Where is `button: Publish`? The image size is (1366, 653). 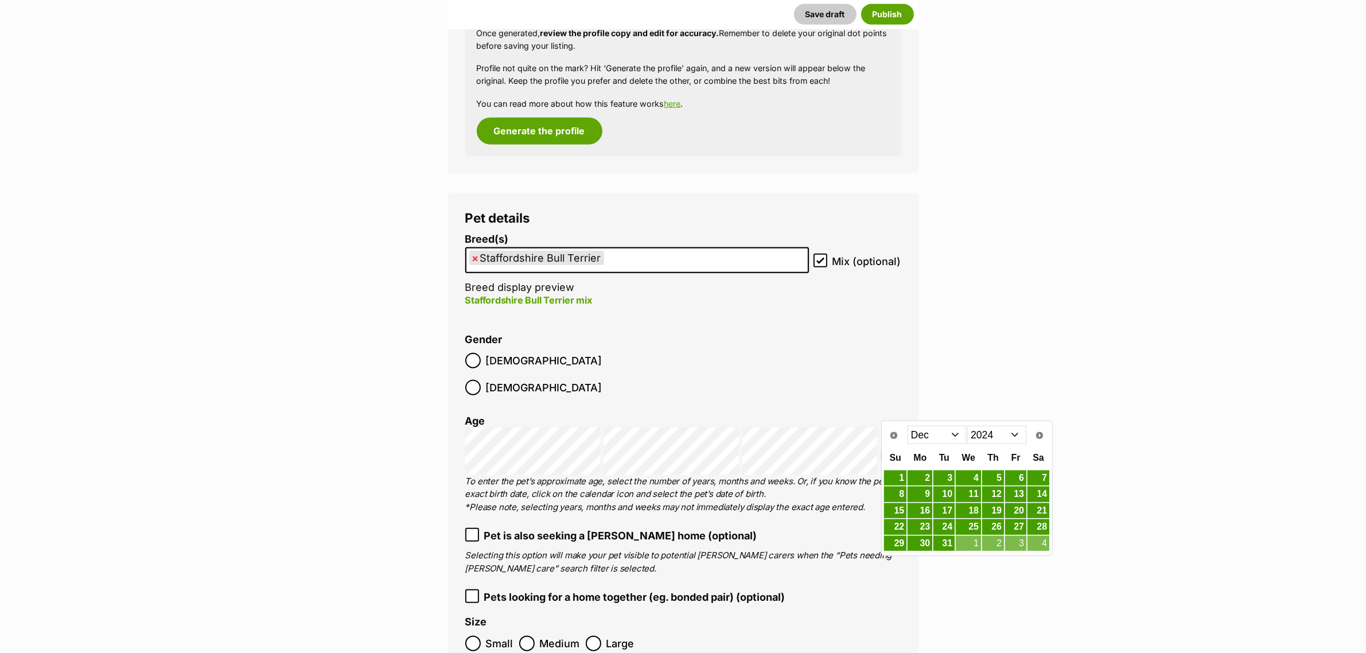 button: Publish is located at coordinates (887, 14).